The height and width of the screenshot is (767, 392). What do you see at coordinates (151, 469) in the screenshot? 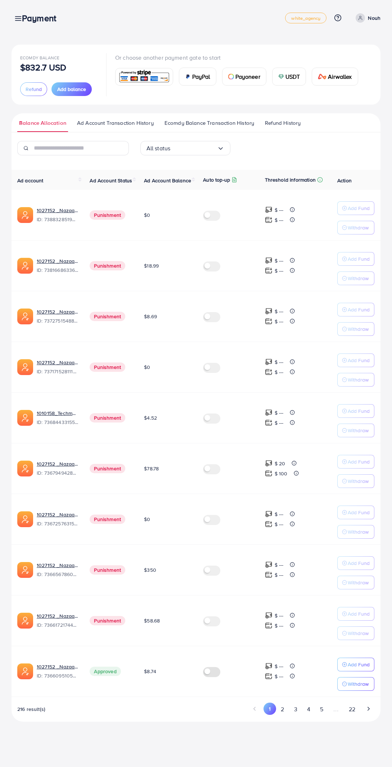
I see `span: $78.78` at bounding box center [151, 469].